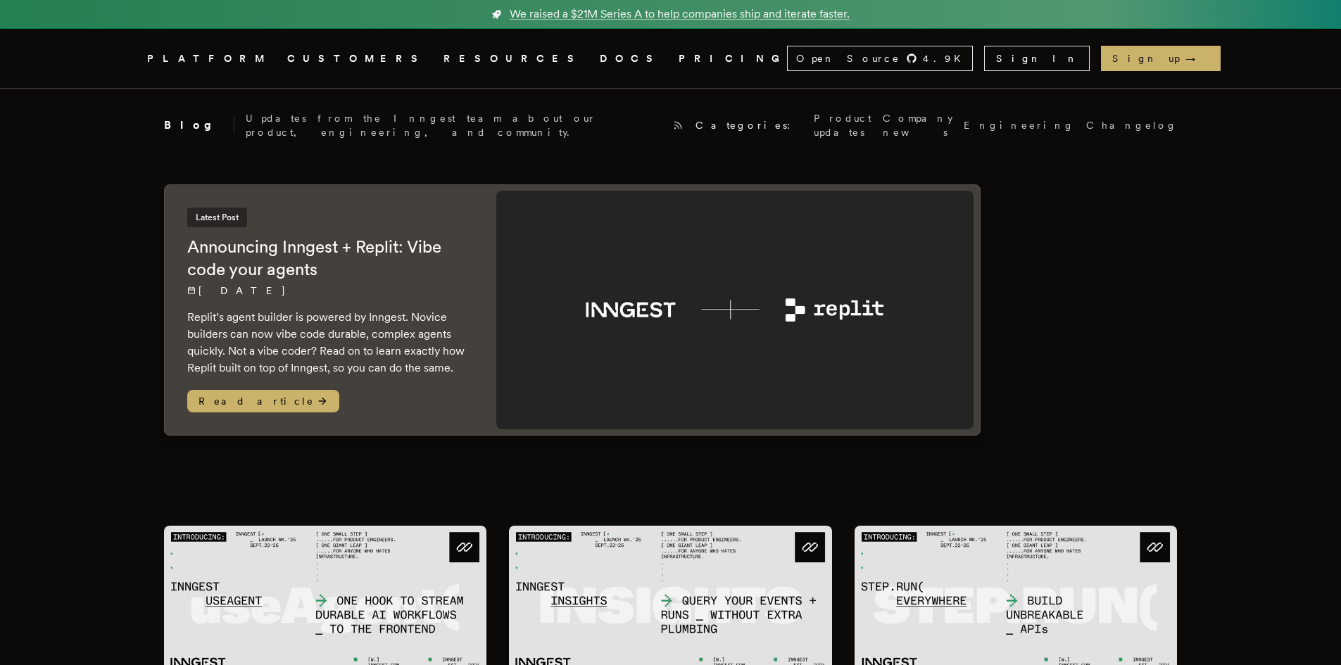  Describe the element at coordinates (843, 125) in the screenshot. I see `a: Product updates` at that location.